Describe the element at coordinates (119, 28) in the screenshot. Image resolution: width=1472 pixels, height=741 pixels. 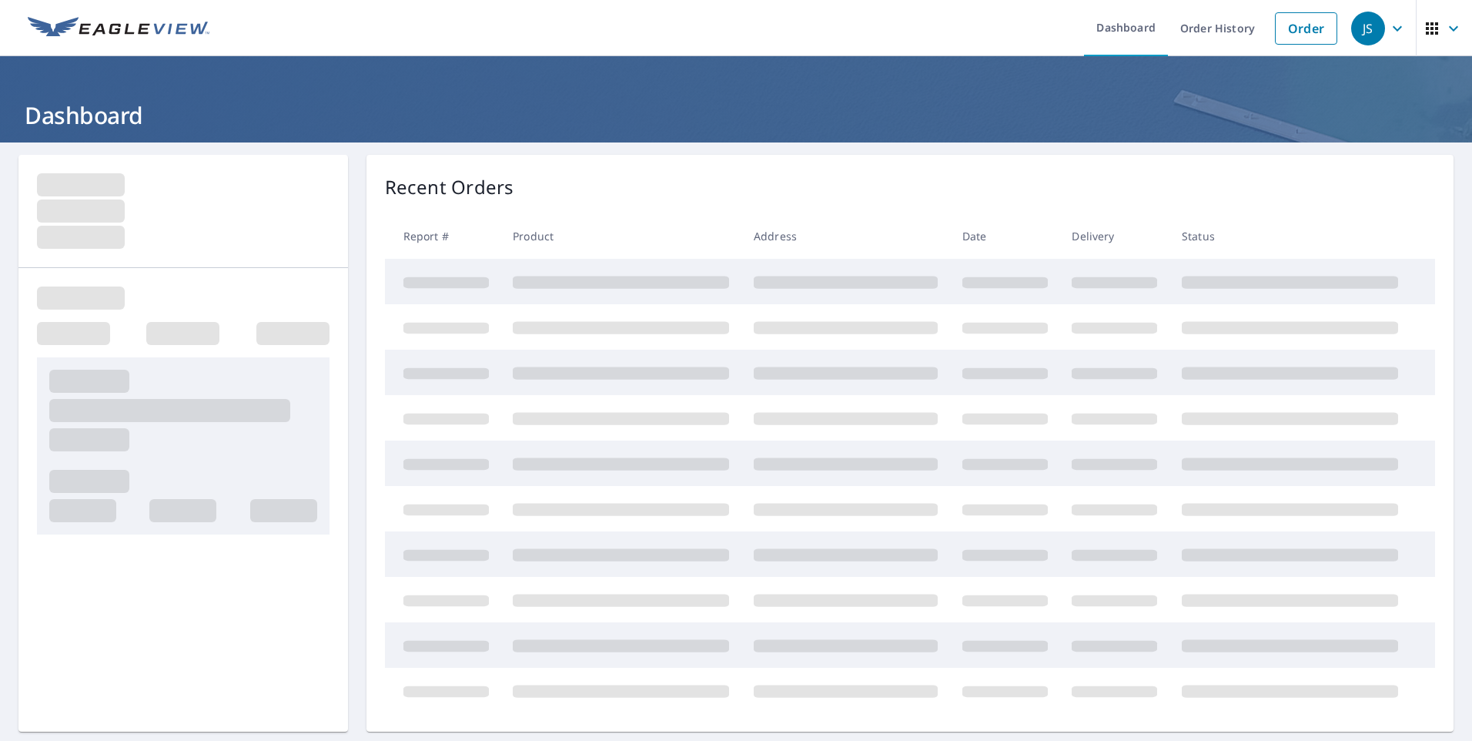
I see `img: EV Logo` at that location.